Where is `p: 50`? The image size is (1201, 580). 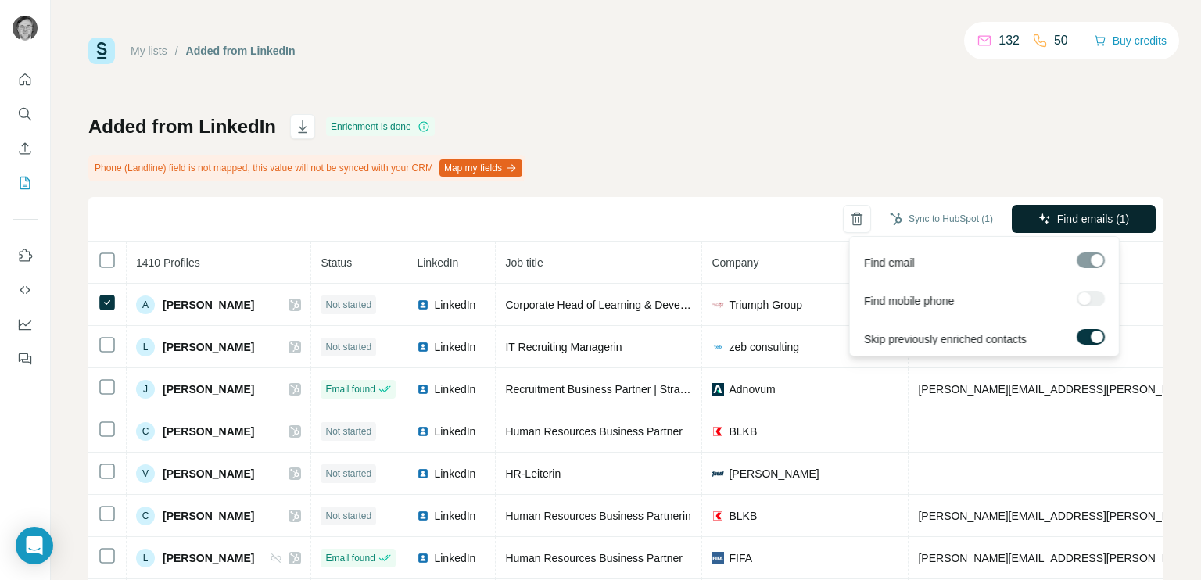 p: 50 is located at coordinates (1061, 41).